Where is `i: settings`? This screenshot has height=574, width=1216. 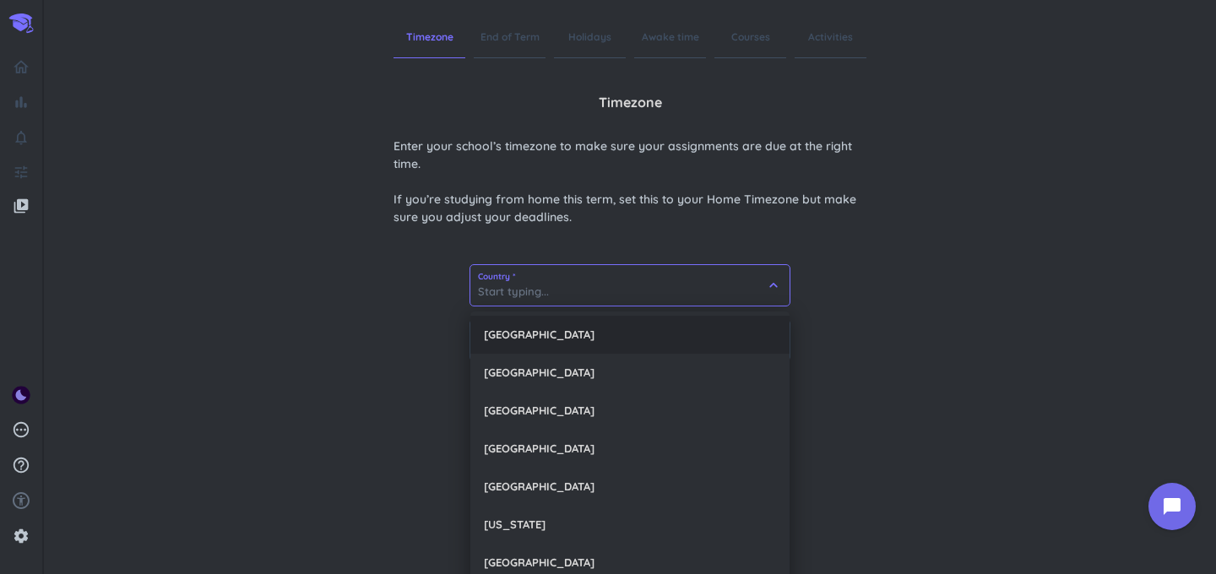
i: settings is located at coordinates (21, 536).